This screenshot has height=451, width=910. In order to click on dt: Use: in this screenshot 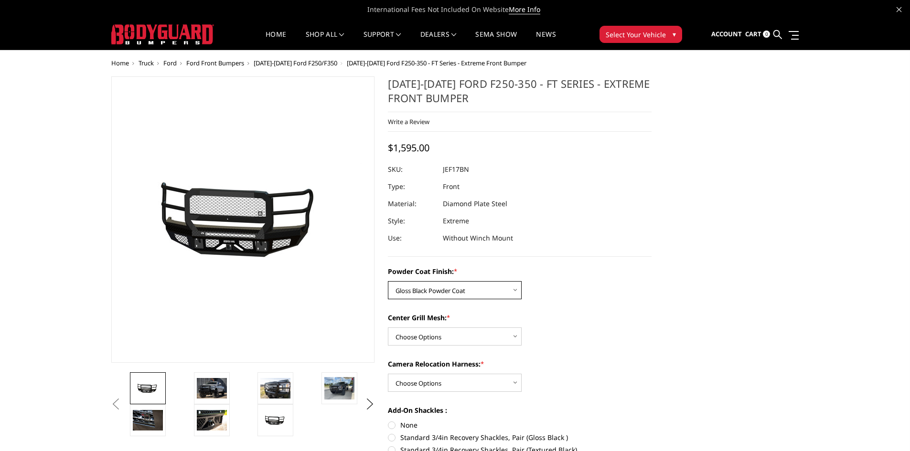, I will do `click(412, 238)`.